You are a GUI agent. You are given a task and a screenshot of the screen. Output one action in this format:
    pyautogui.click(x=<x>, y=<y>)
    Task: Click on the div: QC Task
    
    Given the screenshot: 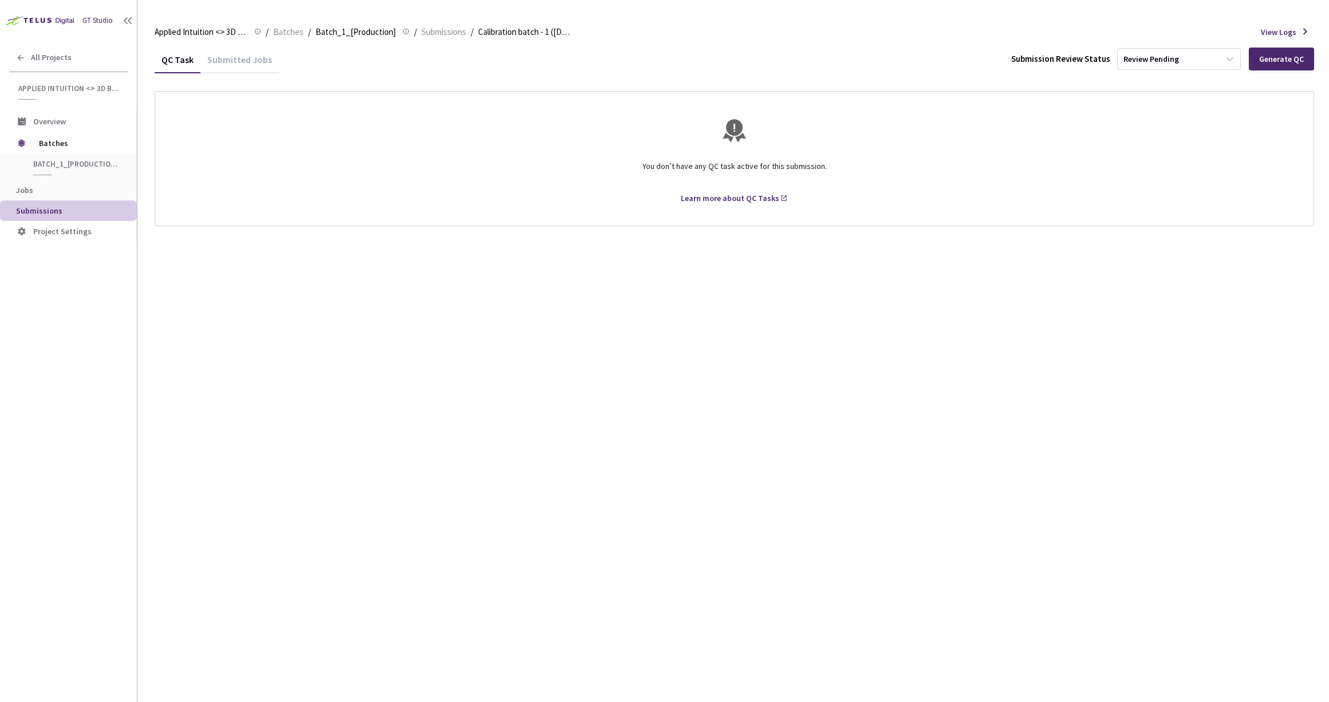 What is the action you would take?
    pyautogui.click(x=178, y=64)
    